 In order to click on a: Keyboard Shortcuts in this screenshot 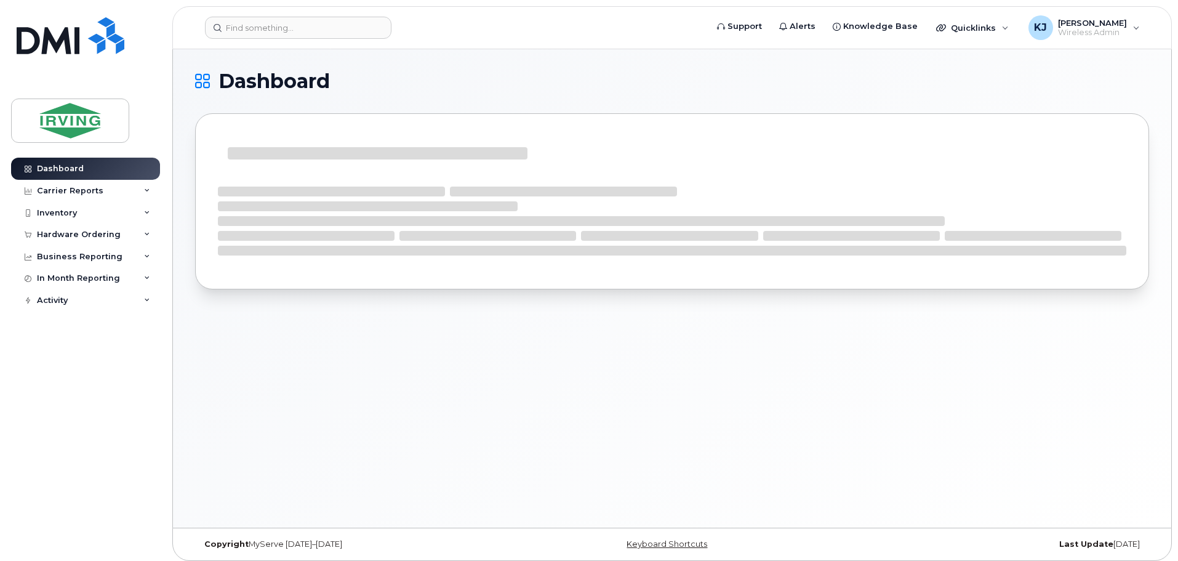, I will do `click(666, 543)`.